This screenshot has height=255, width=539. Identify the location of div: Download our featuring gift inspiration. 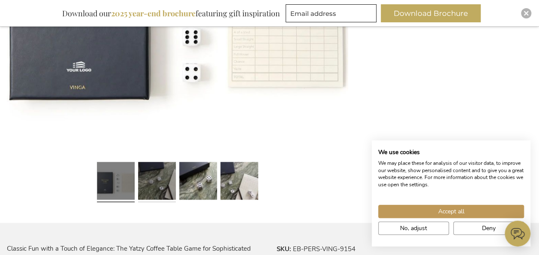
(171, 13).